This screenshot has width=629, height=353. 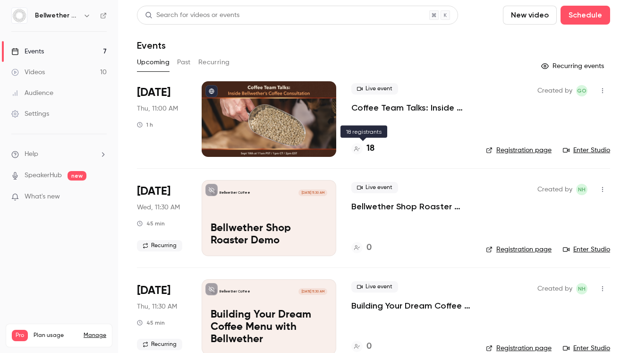 What do you see at coordinates (585, 15) in the screenshot?
I see `button: Schedule` at bounding box center [585, 15].